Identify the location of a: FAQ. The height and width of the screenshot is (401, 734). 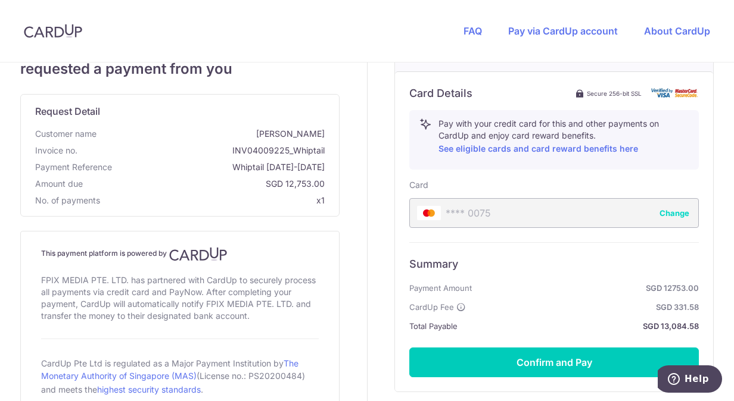
(472, 31).